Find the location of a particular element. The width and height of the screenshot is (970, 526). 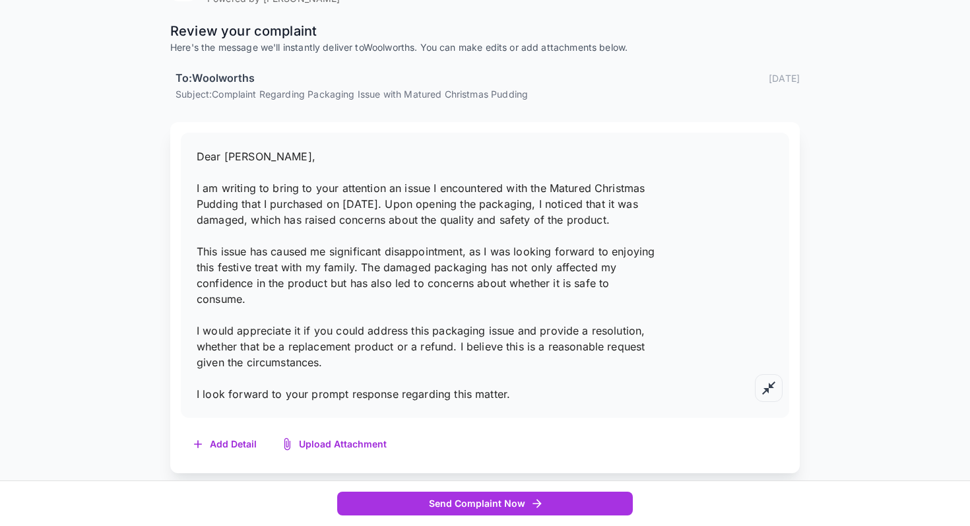

button: Upload Attachment is located at coordinates (335, 444).